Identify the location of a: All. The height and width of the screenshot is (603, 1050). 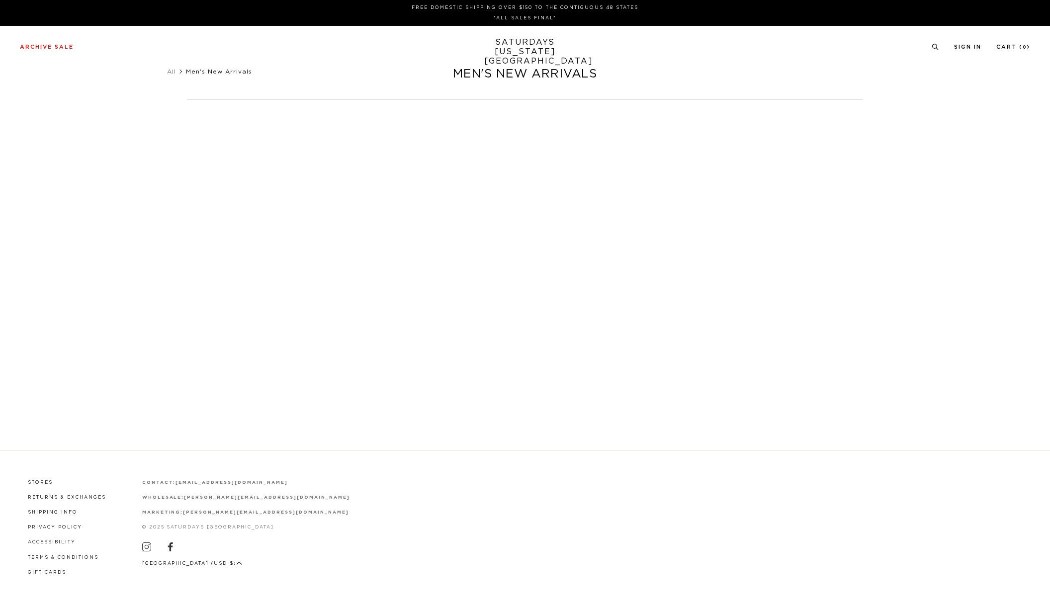
(171, 72).